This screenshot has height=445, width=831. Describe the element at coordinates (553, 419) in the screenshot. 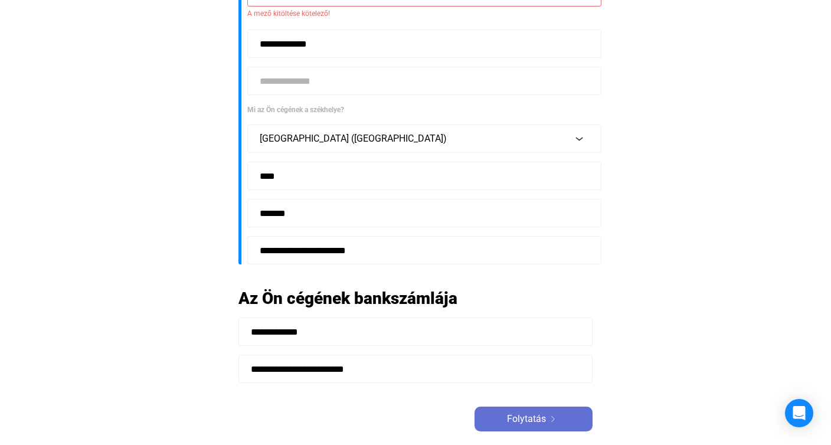

I see `img: arrow-right-white` at that location.